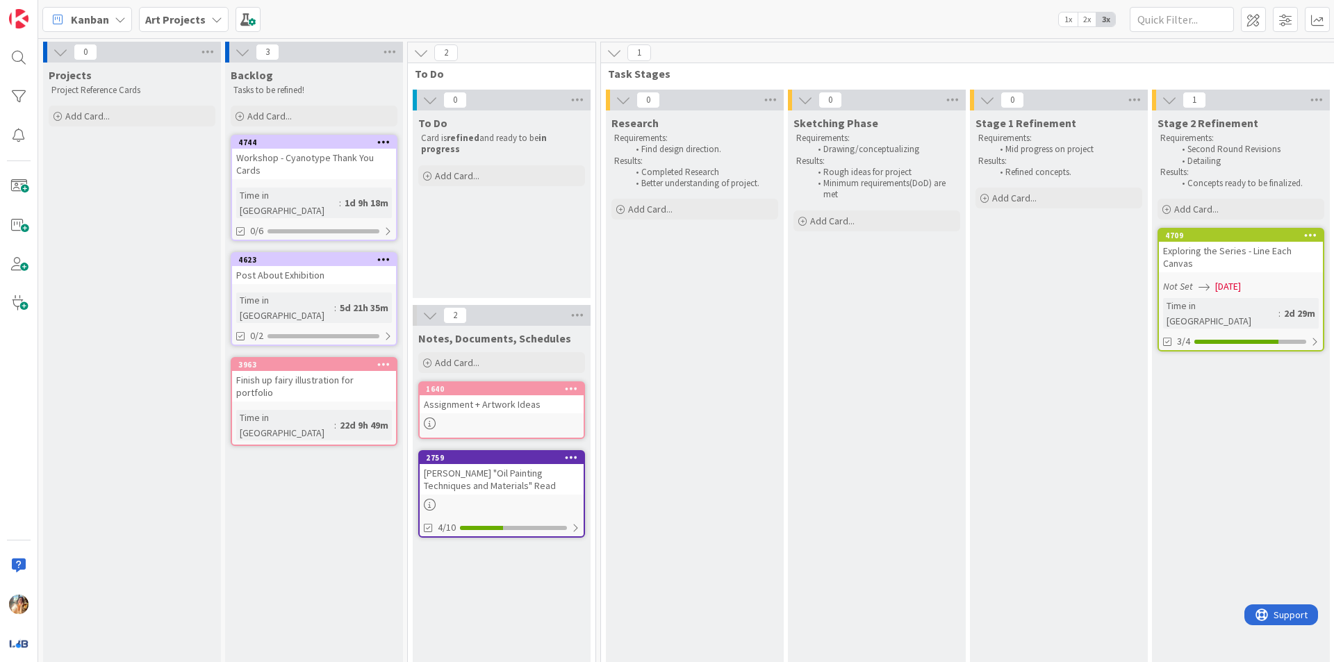 The height and width of the screenshot is (662, 1334). What do you see at coordinates (1183, 341) in the screenshot?
I see `span: 3/4` at bounding box center [1183, 341].